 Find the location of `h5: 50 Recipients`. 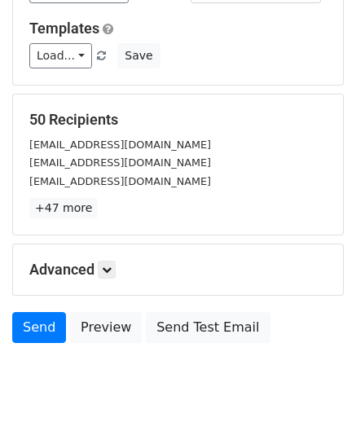

h5: 50 Recipients is located at coordinates (178, 120).